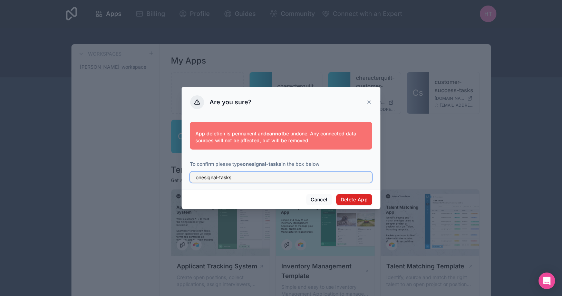 Image resolution: width=562 pixels, height=296 pixels. Describe the element at coordinates (262, 164) in the screenshot. I see `strong: onesignal-tasks` at that location.